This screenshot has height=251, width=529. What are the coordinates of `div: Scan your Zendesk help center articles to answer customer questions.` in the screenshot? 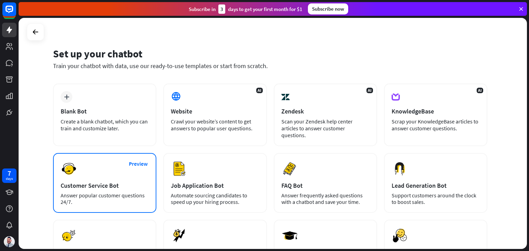 It's located at (326, 128).